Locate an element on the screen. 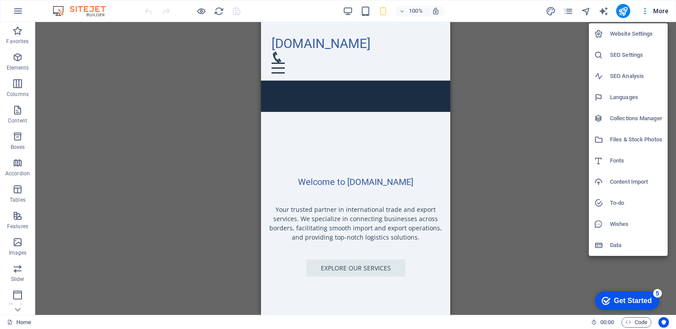  h6: Wishes is located at coordinates (636, 224).